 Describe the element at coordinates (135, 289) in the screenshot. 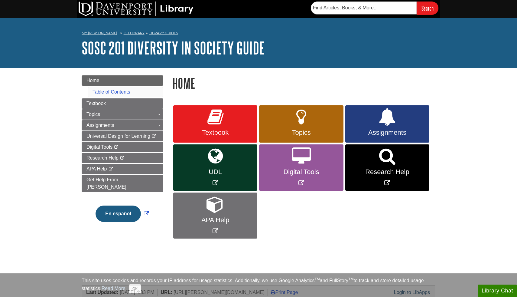

I see `button: Close` at that location.